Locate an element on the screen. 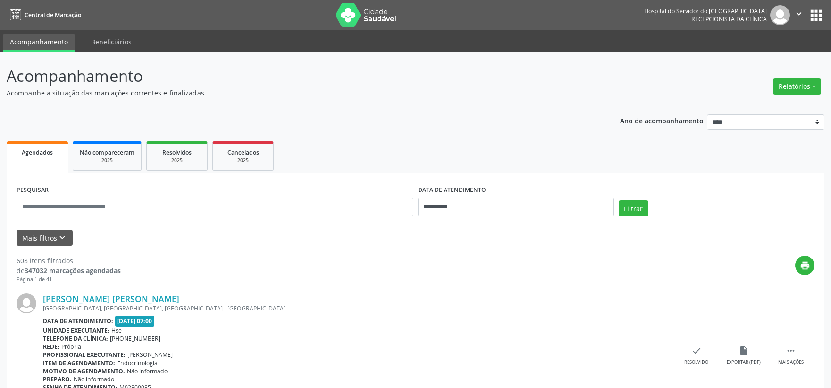 The height and width of the screenshot is (388, 831). span: Cancelados is located at coordinates (243, 152).